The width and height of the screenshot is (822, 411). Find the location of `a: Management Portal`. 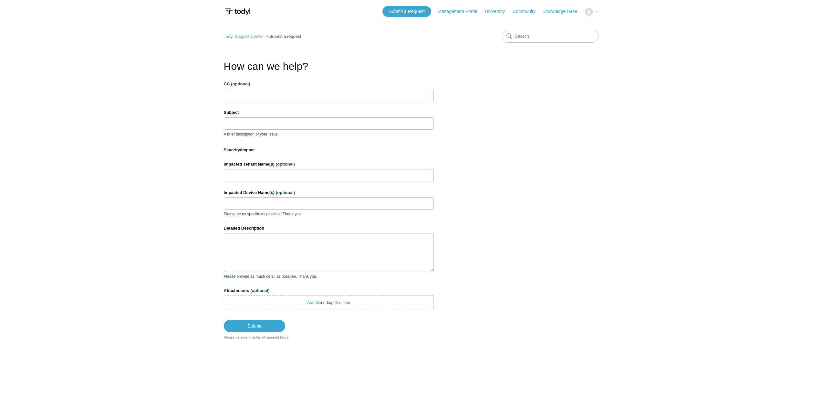

a: Management Portal is located at coordinates (461, 11).